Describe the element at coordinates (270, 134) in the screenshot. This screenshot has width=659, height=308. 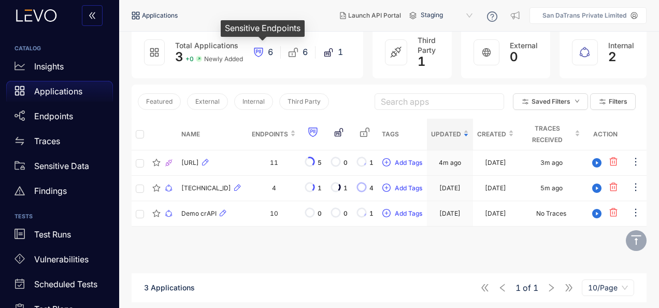
I see `span: Endpoints` at that location.